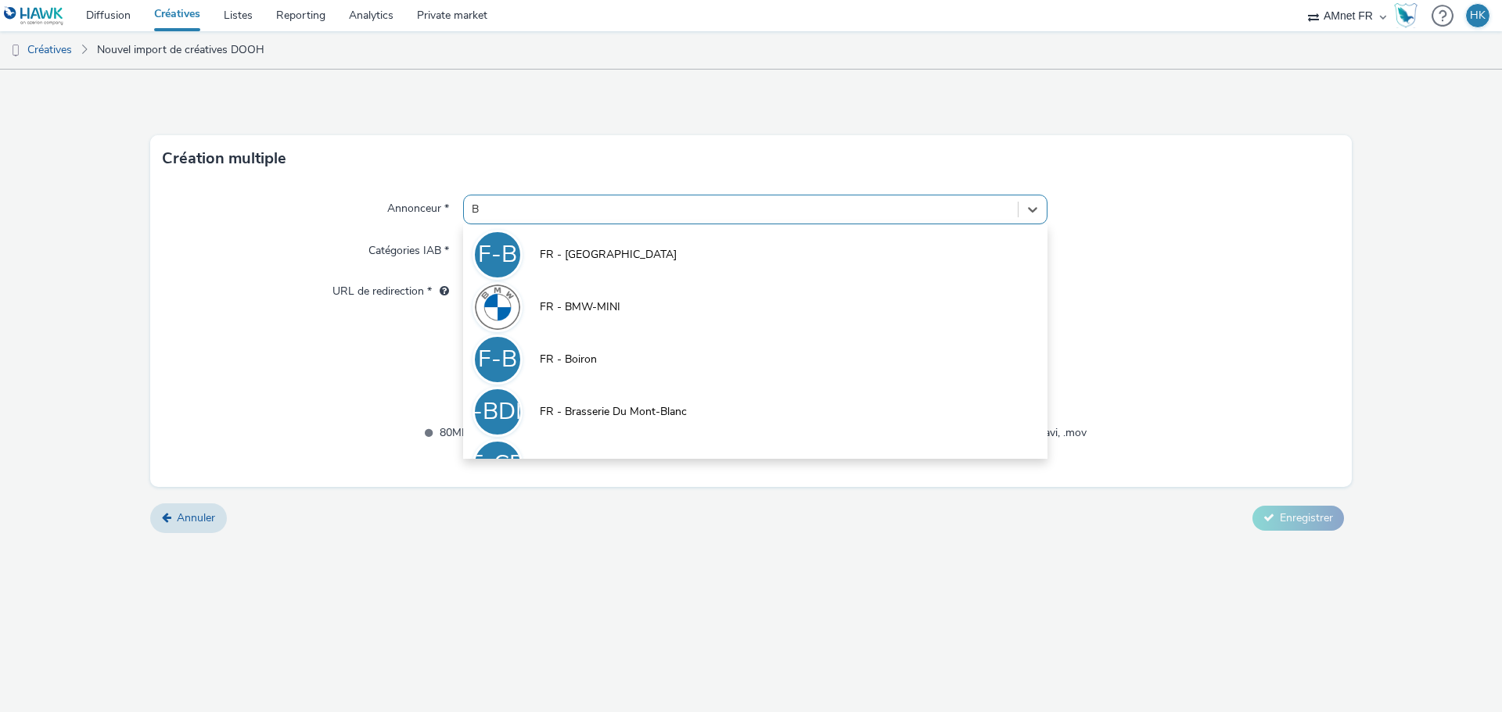 The image size is (1502, 712). Describe the element at coordinates (440, 292) in the screenshot. I see `div: L'URL de redirection sera utilisée comme URL de validation avec certains SSP et ce sera l'URL de ...` at that location.